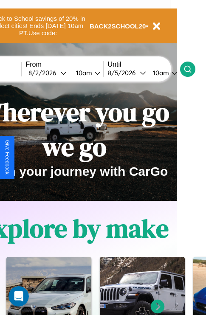 The image size is (206, 315). Describe the element at coordinates (144, 64) in the screenshot. I see `label: Until` at that location.